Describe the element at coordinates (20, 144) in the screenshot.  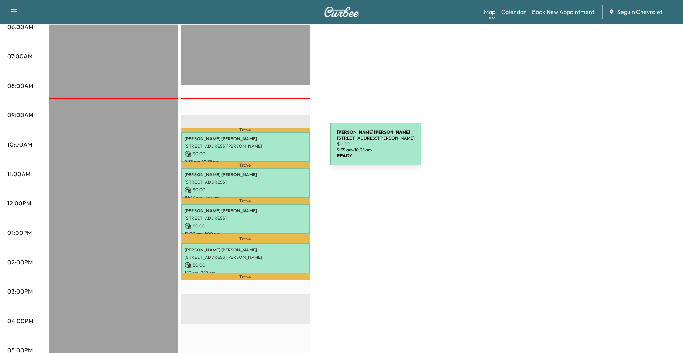
I see `p: 10:00AM` at that location.